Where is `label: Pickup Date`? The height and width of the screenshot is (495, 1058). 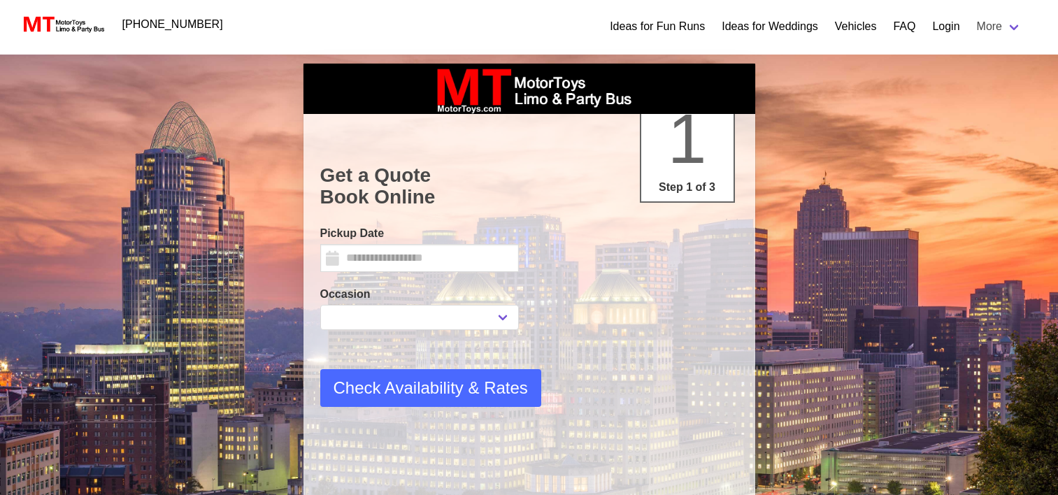 label: Pickup Date is located at coordinates (419, 233).